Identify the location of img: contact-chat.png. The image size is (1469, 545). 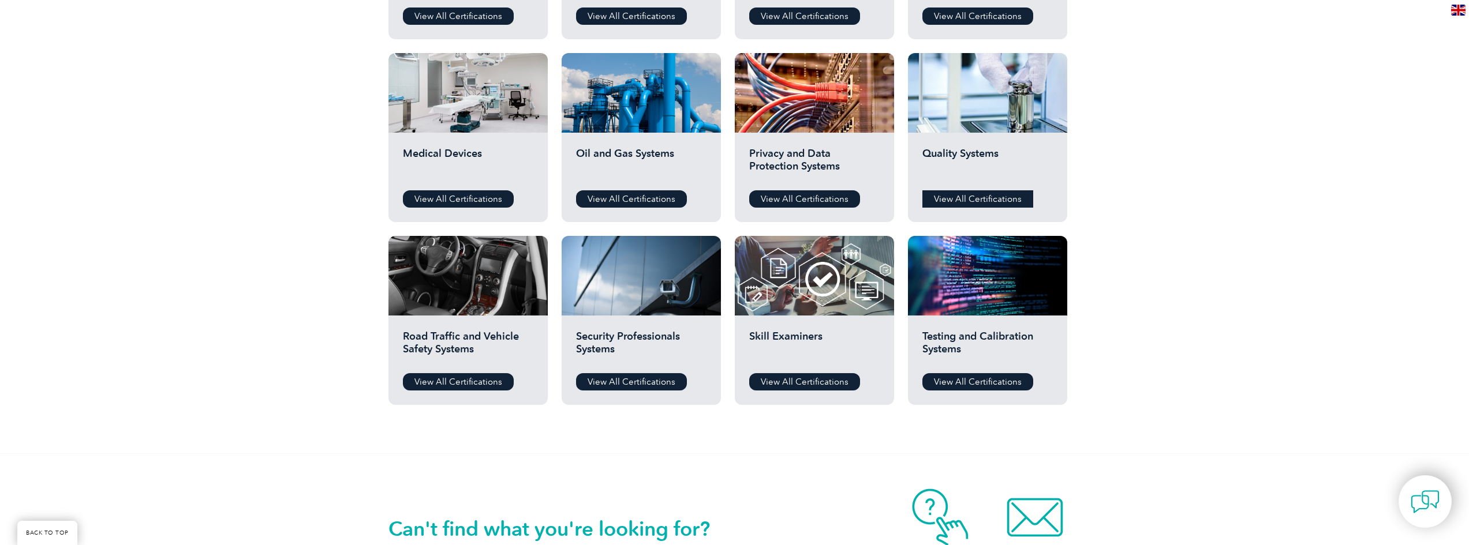
(1425, 502).